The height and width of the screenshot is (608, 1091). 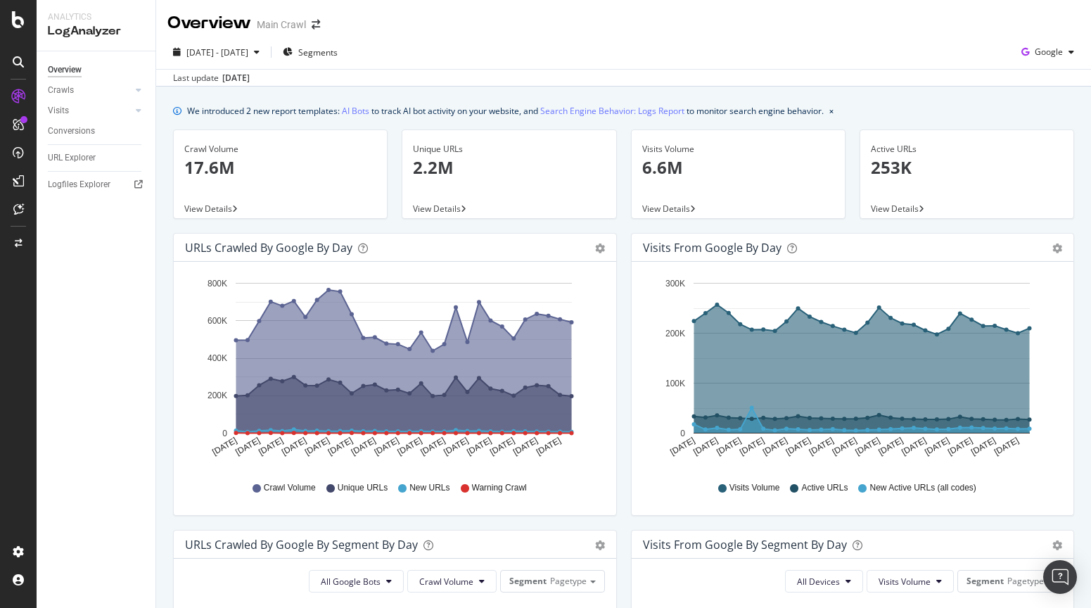 I want to click on span: Visits Volume, so click(x=905, y=581).